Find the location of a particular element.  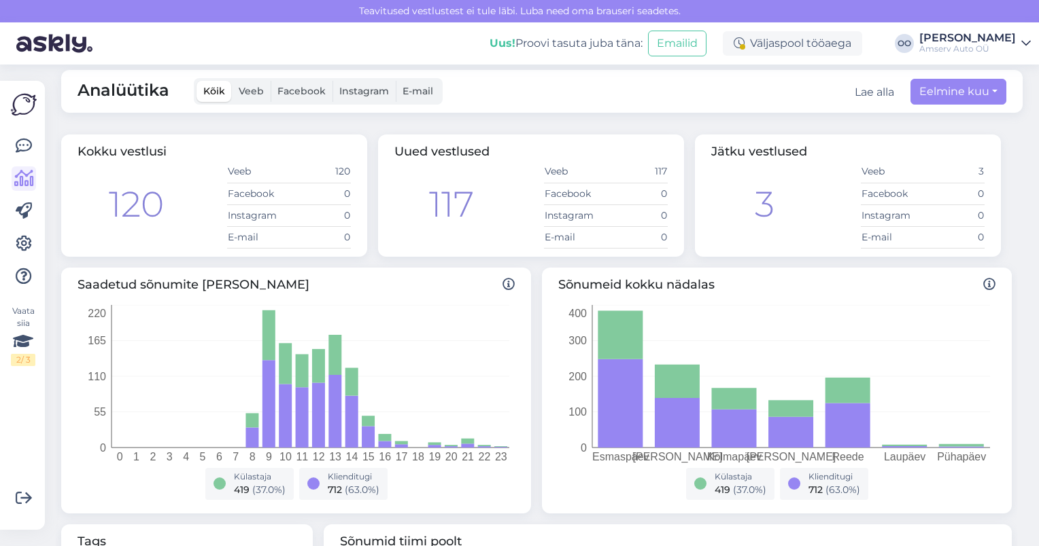

tspan: 23 is located at coordinates (501, 457).